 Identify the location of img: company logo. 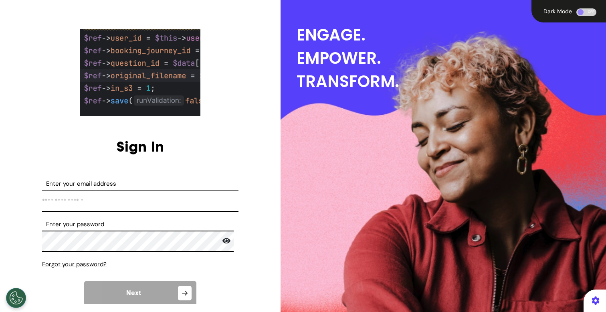
(140, 73).